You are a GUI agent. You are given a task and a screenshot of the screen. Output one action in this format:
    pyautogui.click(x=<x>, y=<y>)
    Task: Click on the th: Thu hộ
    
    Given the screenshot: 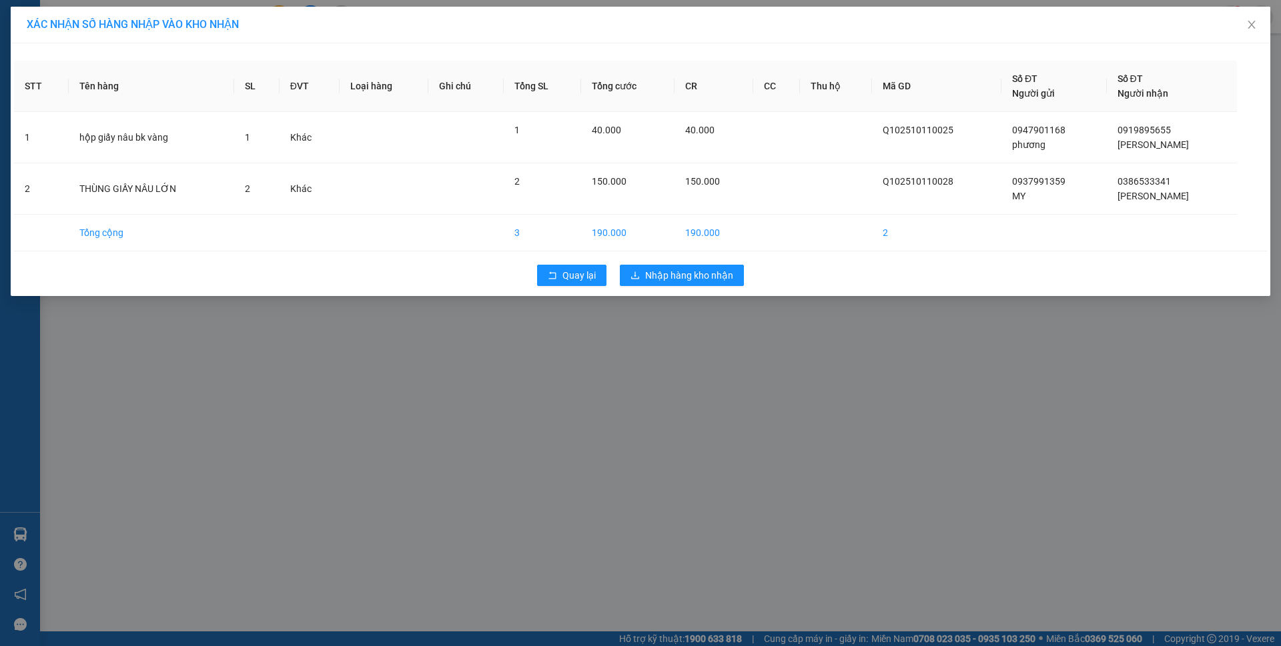 What is the action you would take?
    pyautogui.click(x=836, y=86)
    